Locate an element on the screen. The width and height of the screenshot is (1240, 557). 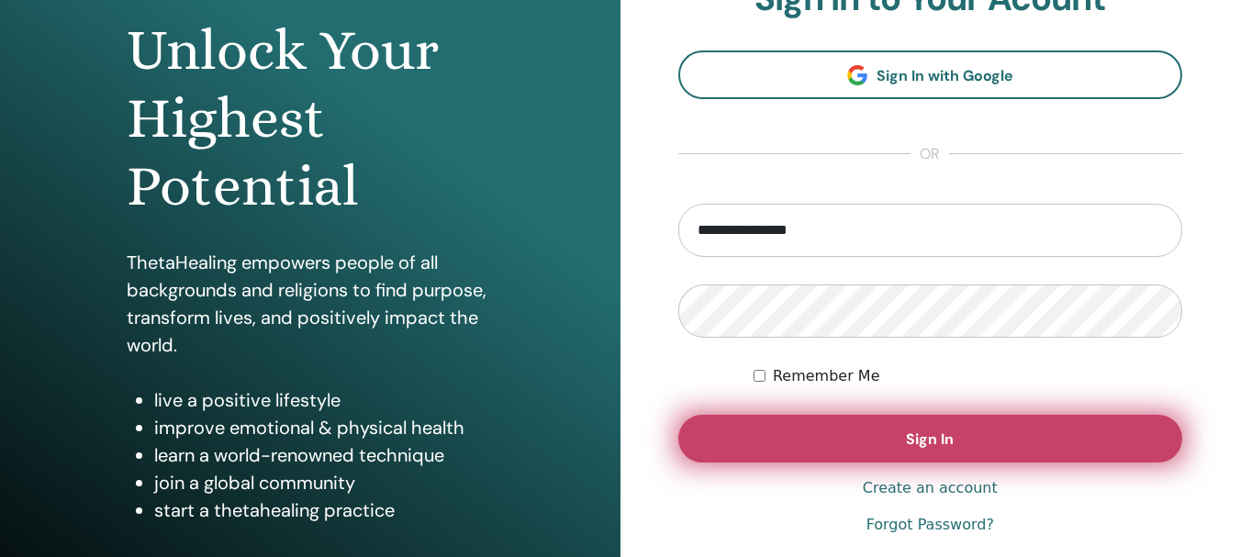
span: Sign In is located at coordinates (930, 439).